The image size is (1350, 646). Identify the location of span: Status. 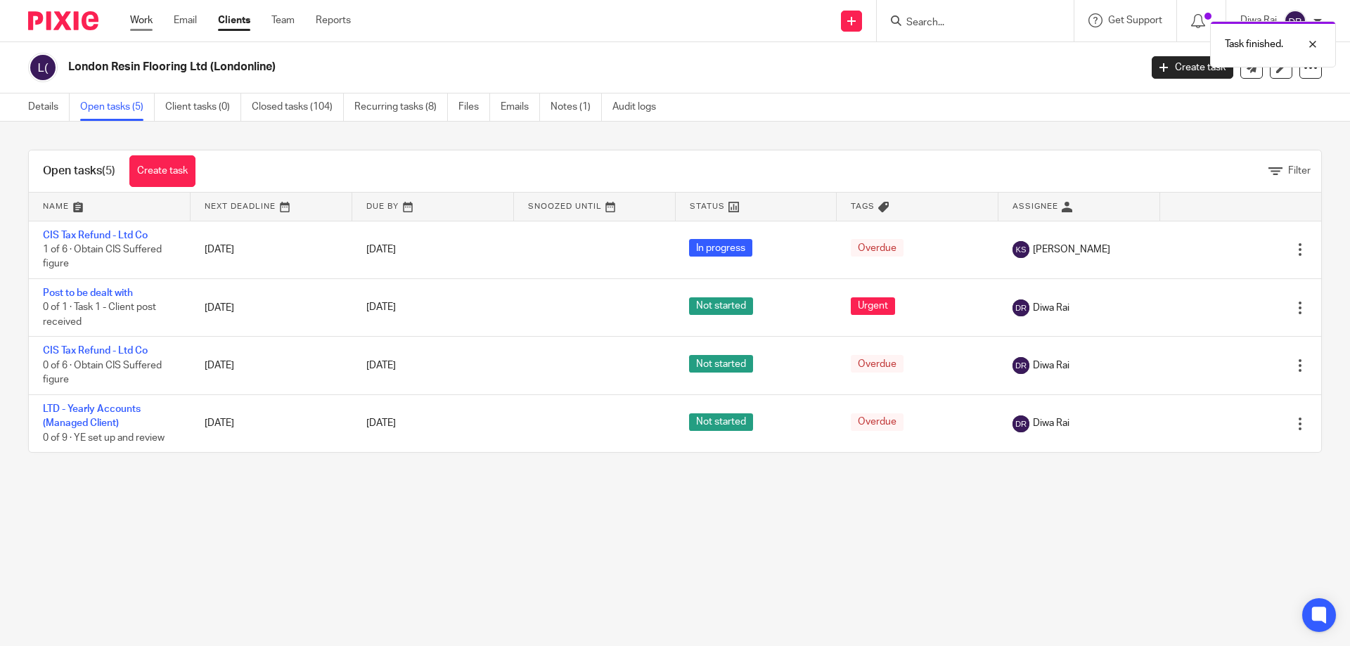
(707, 206).